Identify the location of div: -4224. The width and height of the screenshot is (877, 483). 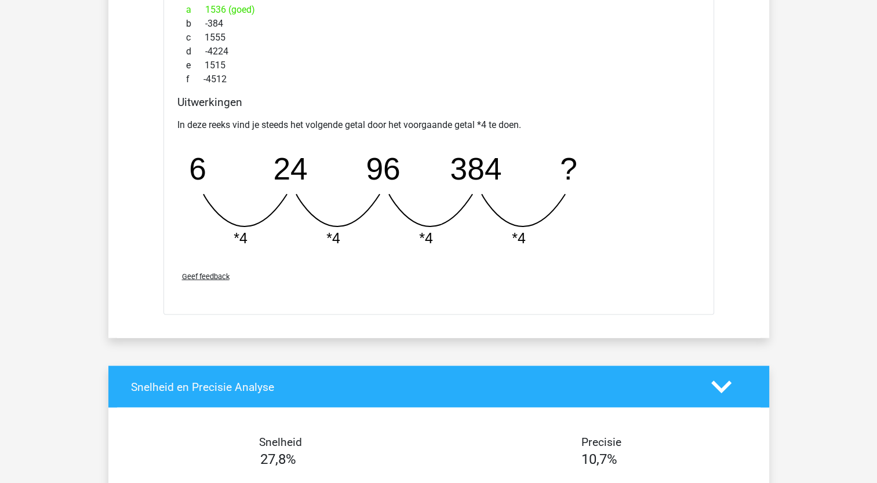
(439, 52).